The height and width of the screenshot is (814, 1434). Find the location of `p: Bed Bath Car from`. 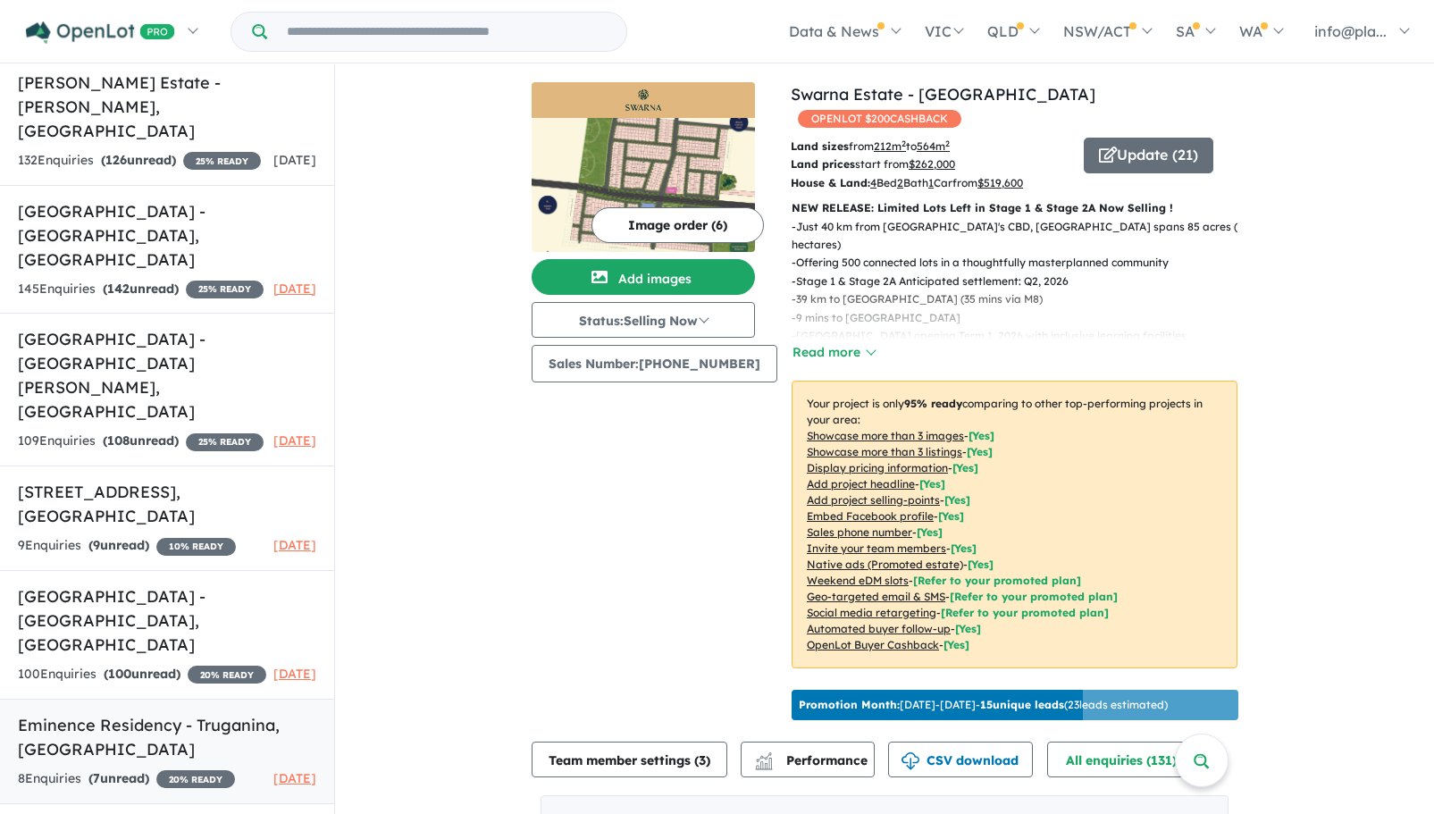

p: Bed Bath Car from is located at coordinates (930, 183).